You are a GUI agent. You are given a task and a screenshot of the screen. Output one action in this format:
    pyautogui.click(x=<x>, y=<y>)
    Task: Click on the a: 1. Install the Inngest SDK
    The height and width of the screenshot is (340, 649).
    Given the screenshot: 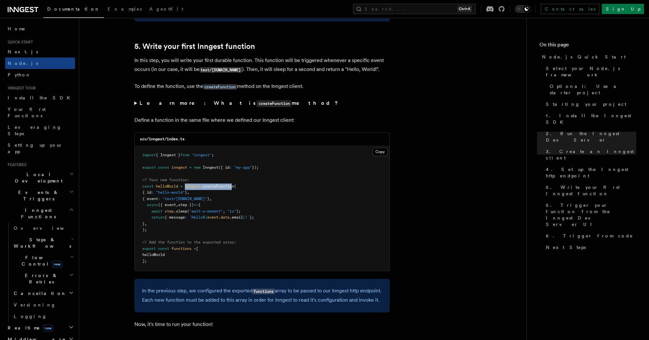 What is the action you would take?
    pyautogui.click(x=590, y=119)
    